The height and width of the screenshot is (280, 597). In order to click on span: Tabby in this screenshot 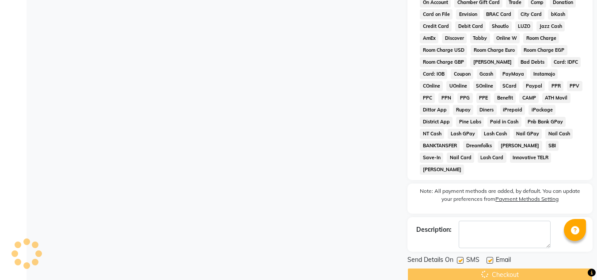, I will do `click(480, 38)`.